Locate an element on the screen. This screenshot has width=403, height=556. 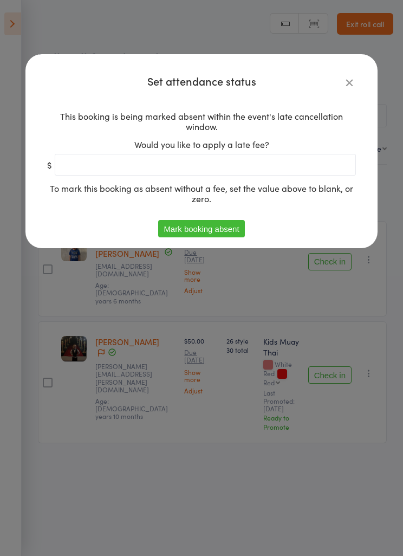
button: Mark booking absent is located at coordinates (201, 229).